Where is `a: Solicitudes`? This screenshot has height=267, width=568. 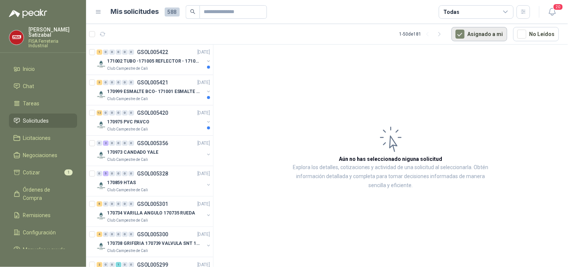
a: Solicitudes is located at coordinates (43, 121).